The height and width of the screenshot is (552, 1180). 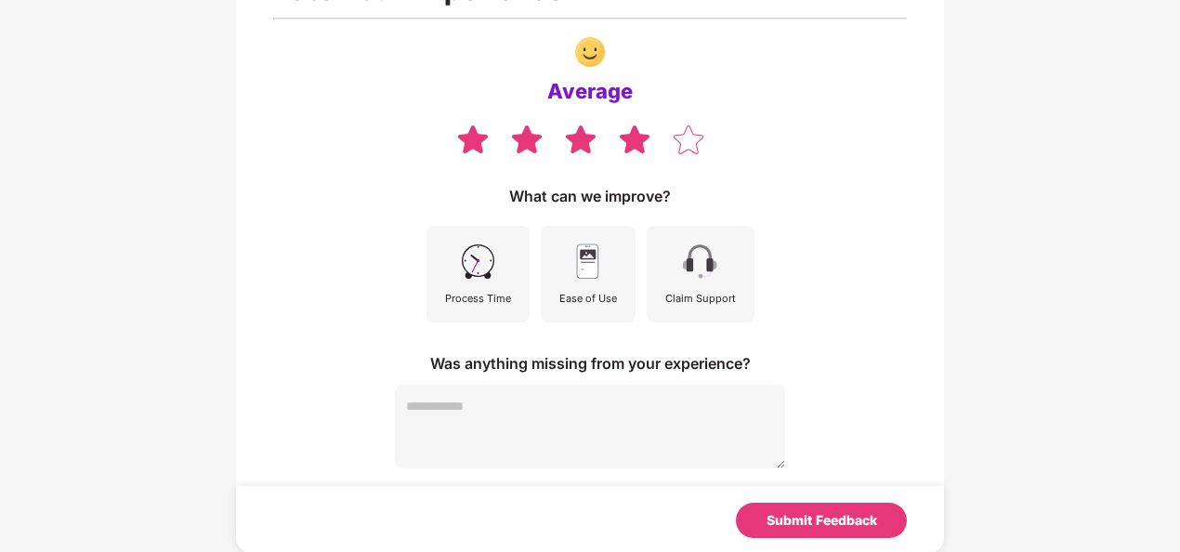 What do you see at coordinates (590, 52) in the screenshot?
I see `img: svg+xml;base64,PHN2ZyBpZD0iR3JvdXBfNDI1MTIiIGRhdGEtbmFtZT0iR3JvdXAgNDI1MTIiIHhtbG5zPSJodHRwOi8vd3...` at bounding box center [590, 52].